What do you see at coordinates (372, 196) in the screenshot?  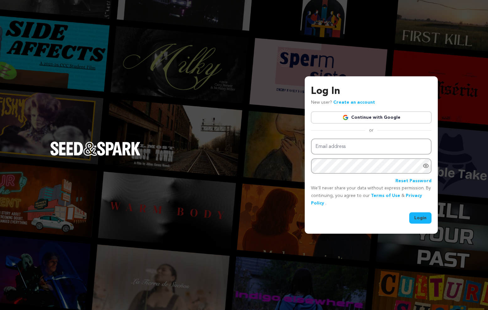 I see `p: We’ll never share your data without express permission. By continuing, you agree to our & .` at bounding box center [372, 196].